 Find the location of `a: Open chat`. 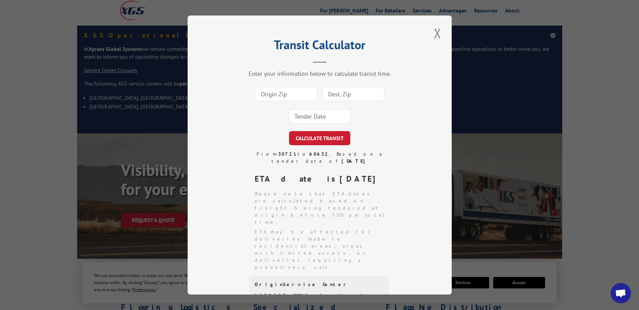

a: Open chat is located at coordinates (621, 293).